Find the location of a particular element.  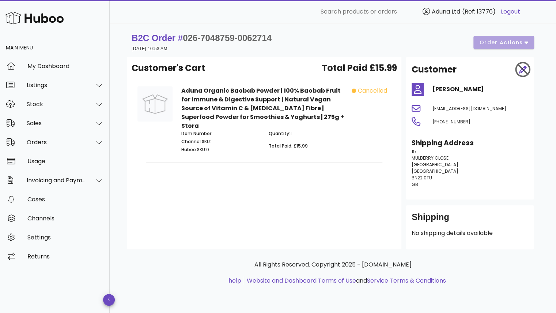

li: and is located at coordinates (345, 281).